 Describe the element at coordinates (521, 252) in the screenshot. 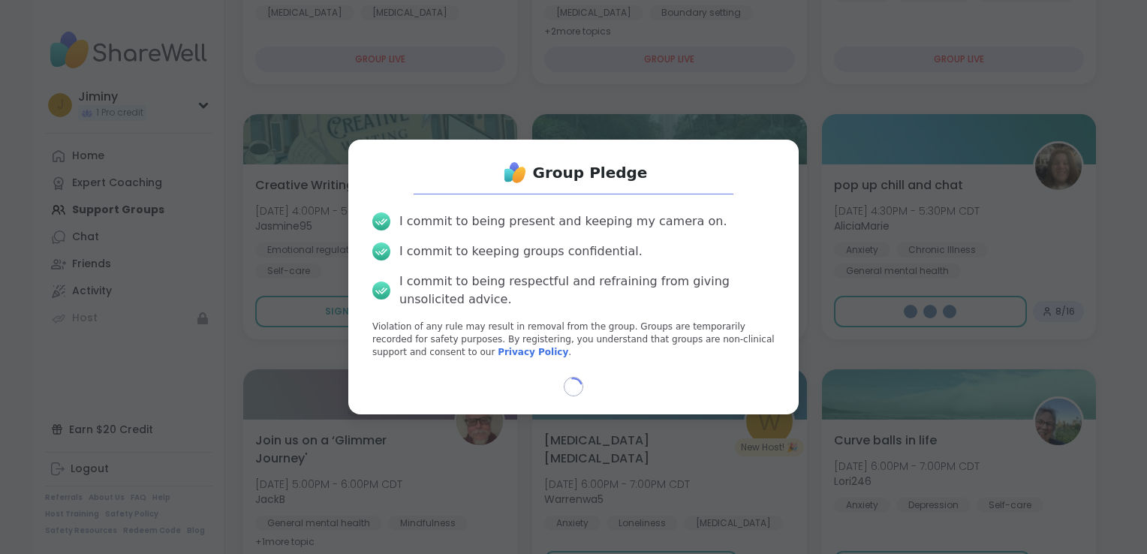

I see `div: I commit to keeping groups confidential.` at that location.